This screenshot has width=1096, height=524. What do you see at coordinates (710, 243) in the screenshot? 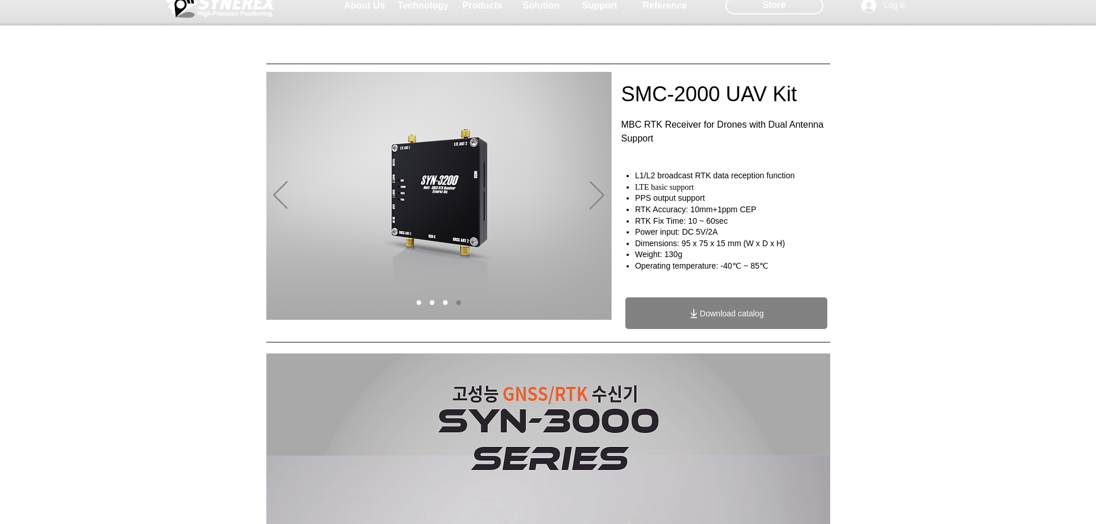
I see `span: Dimensions: 95 x 75 x 15 mm (W x D x H)` at bounding box center [710, 243].